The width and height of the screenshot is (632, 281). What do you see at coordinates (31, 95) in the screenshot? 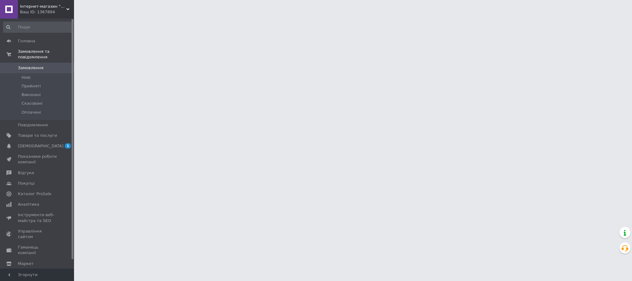
I see `span: Виконані` at bounding box center [31, 95].